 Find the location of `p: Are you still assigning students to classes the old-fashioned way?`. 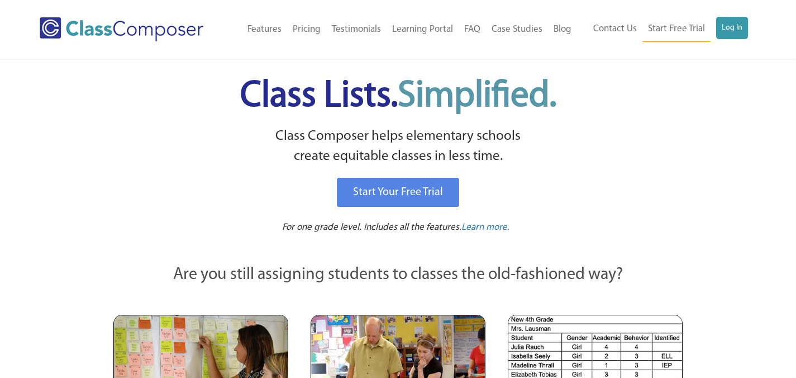

p: Are you still assigning students to classes the old-fashioned way? is located at coordinates (398, 275).